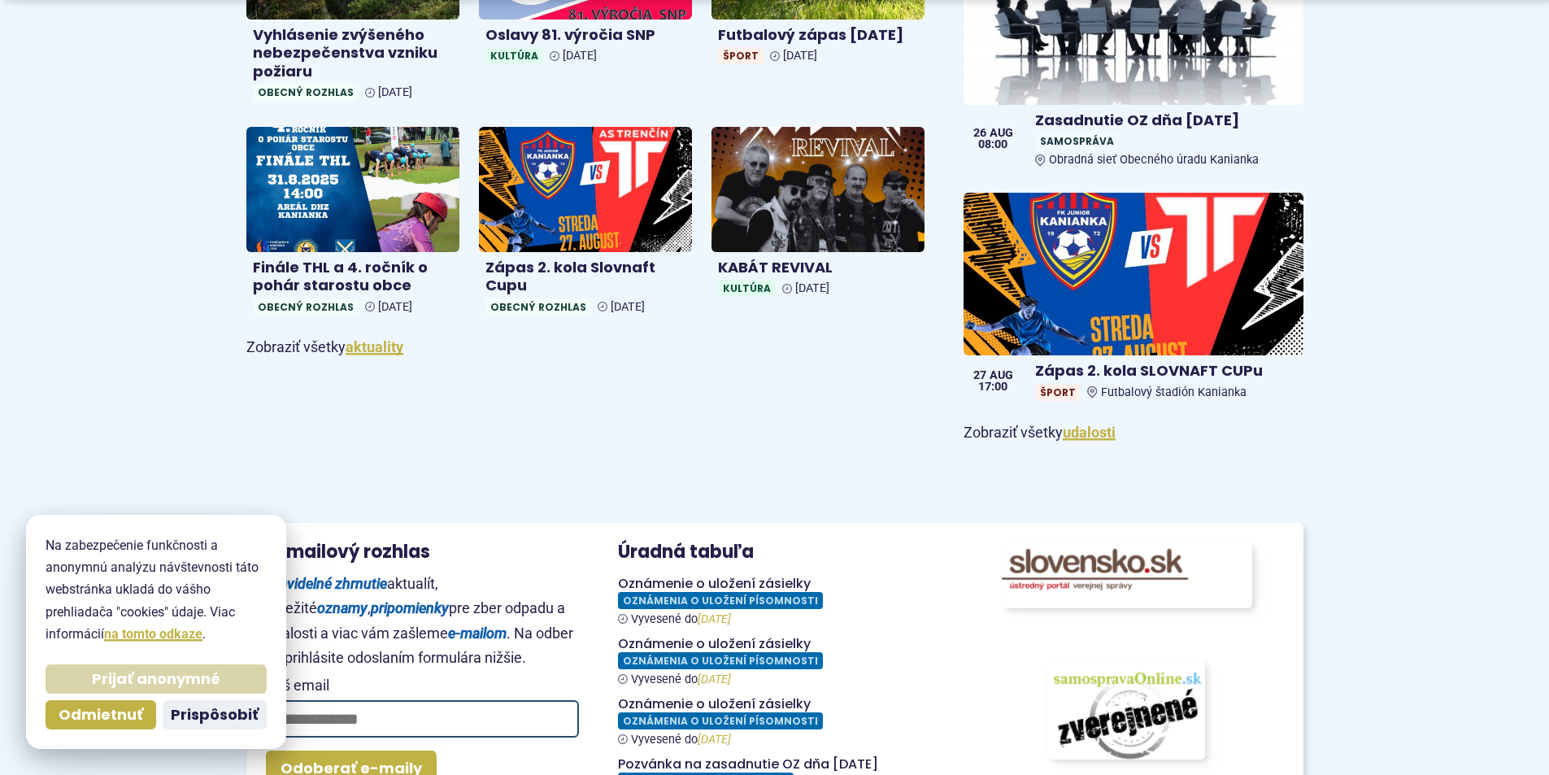 Image resolution: width=1549 pixels, height=775 pixels. What do you see at coordinates (818, 268) in the screenshot?
I see `h4: KABÁT REVIVAL` at bounding box center [818, 268].